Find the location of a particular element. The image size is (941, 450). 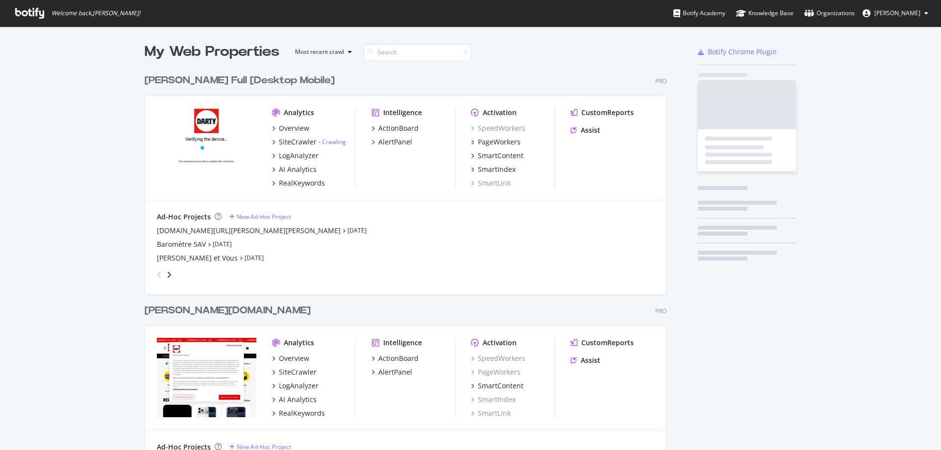

div: Ad-Hoc Projects is located at coordinates (184, 217).